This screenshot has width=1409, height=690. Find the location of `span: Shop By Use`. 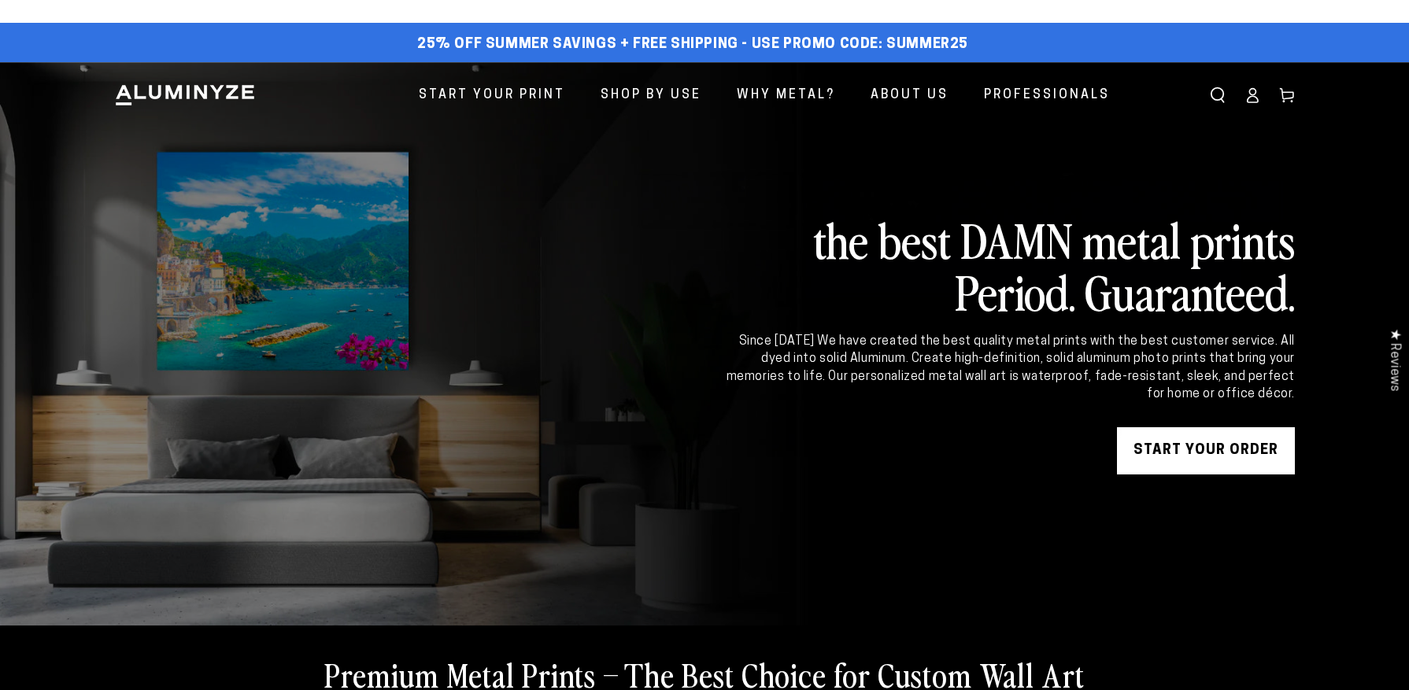

span: Shop By Use is located at coordinates (651, 95).